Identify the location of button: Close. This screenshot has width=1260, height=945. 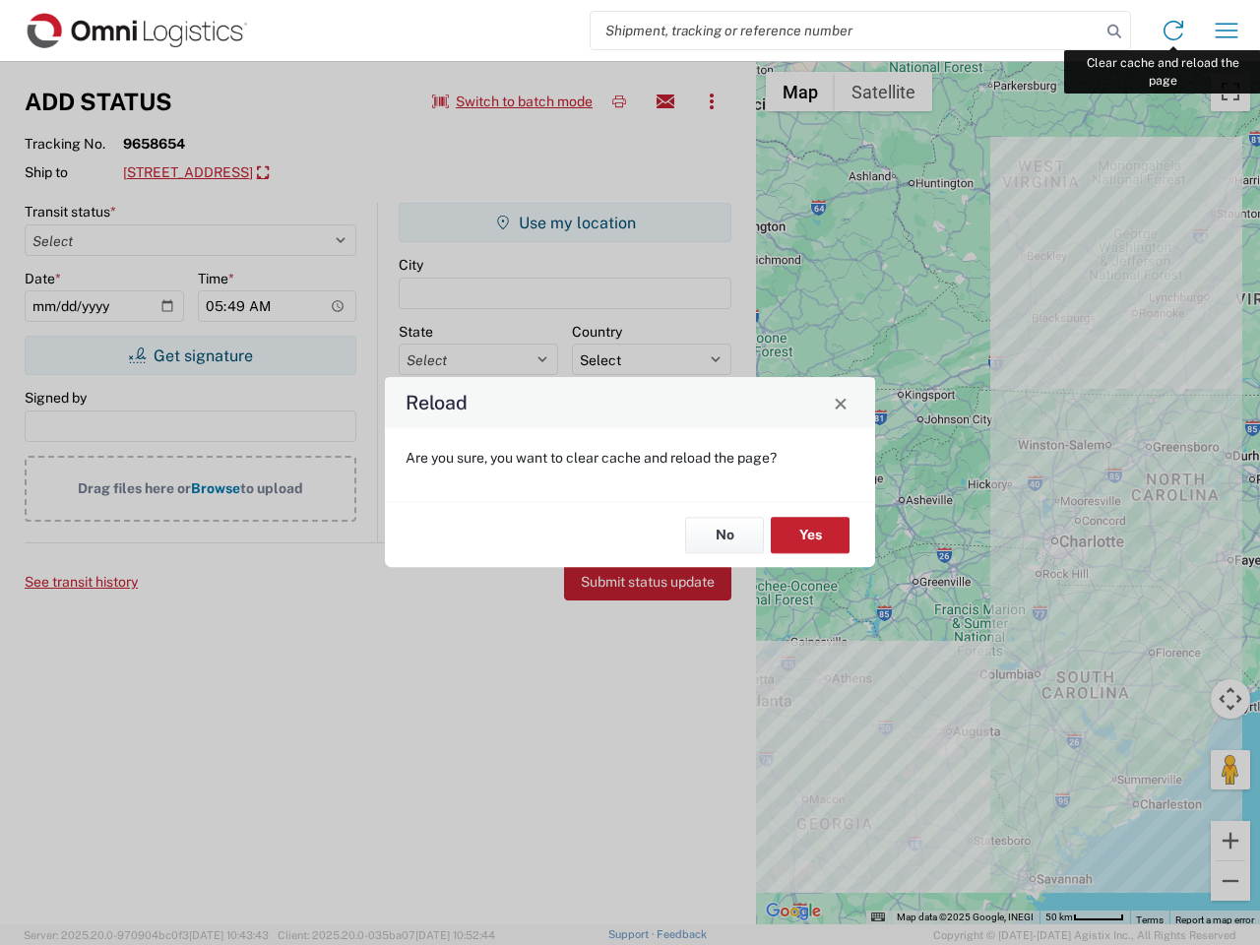
(841, 403).